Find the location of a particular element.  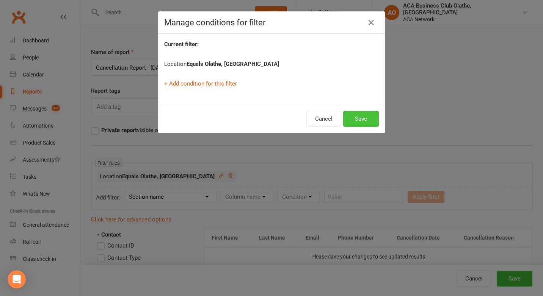

div: Location is located at coordinates (271, 64).